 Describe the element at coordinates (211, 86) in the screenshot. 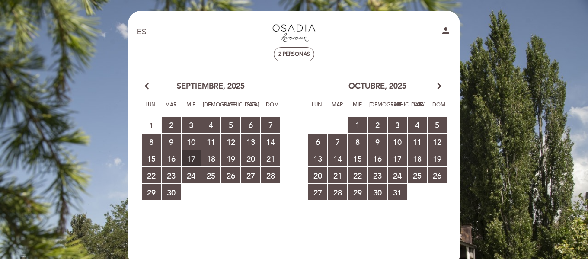

I see `span: septiembre, 2025` at that location.